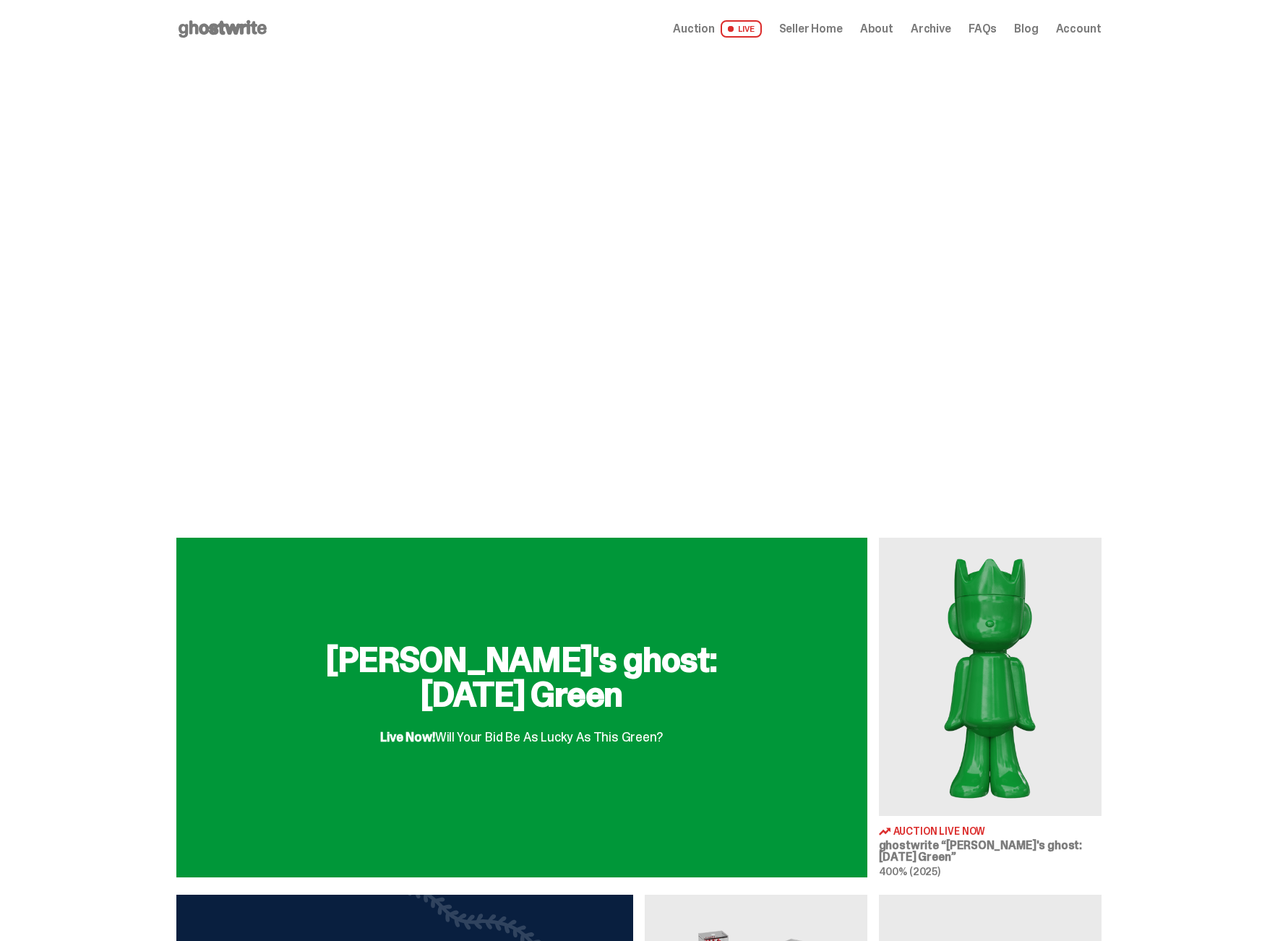 The height and width of the screenshot is (941, 1288). I want to click on span: Auction, so click(694, 29).